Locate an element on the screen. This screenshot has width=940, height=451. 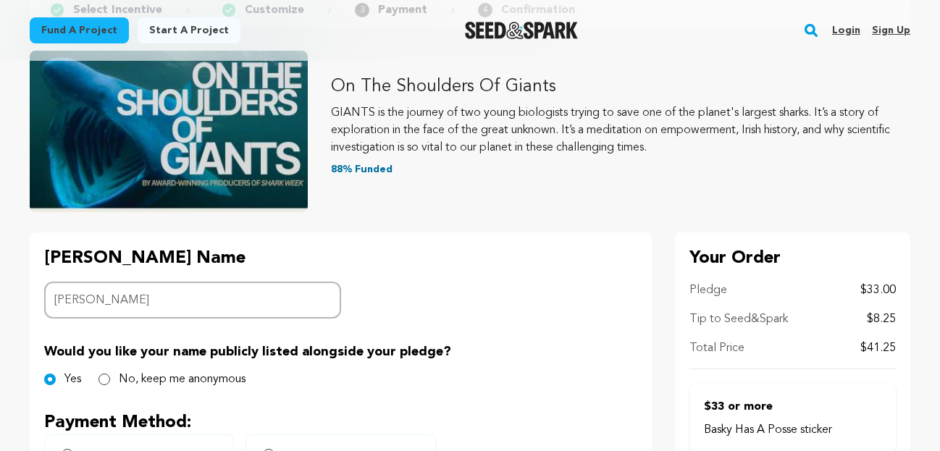
p: $33.00 is located at coordinates (877, 290).